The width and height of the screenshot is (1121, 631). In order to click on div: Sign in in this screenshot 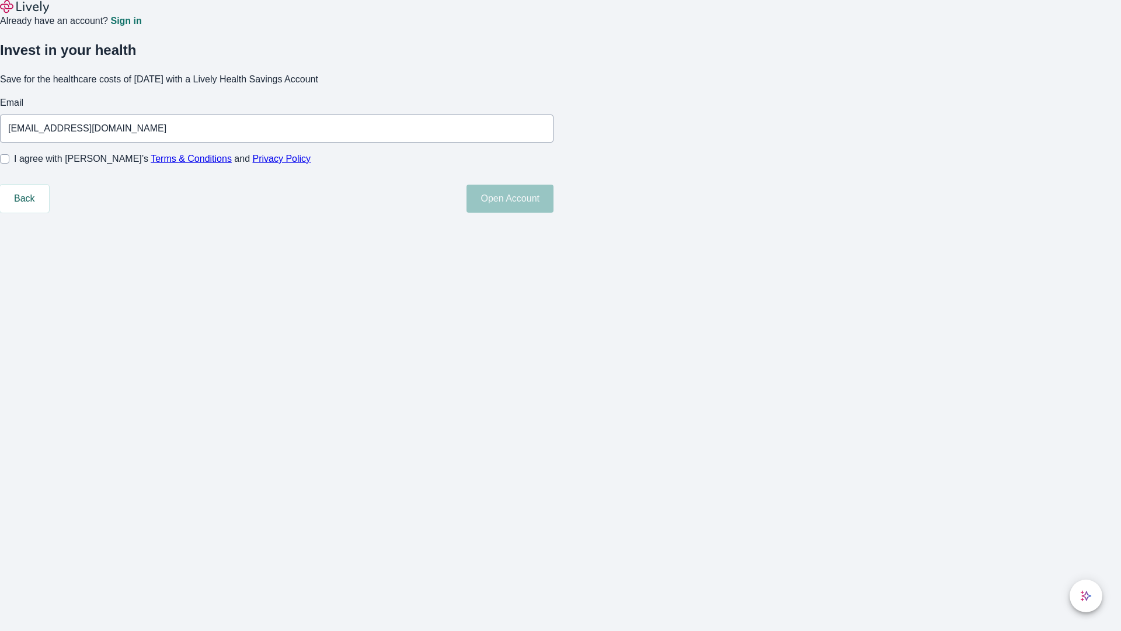, I will do `click(126, 21)`.